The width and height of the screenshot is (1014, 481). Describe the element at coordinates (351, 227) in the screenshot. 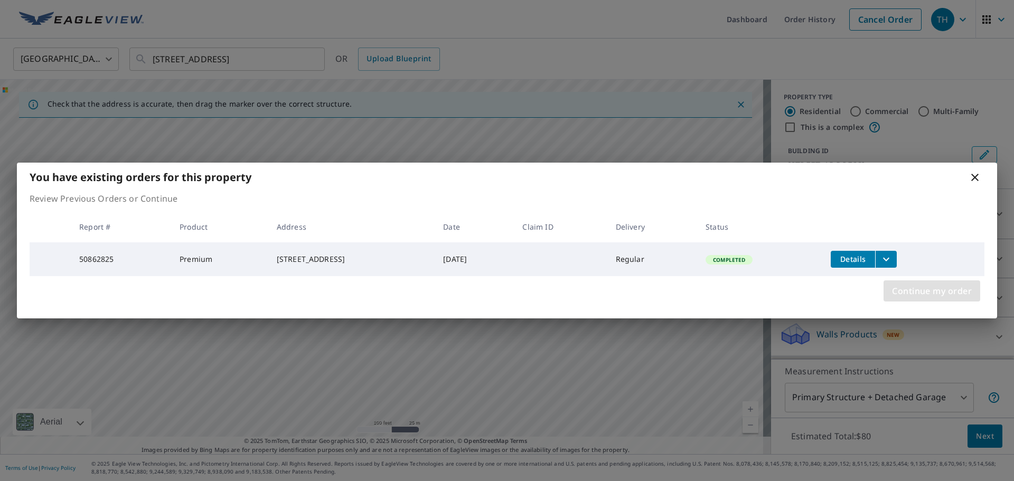

I see `th: Address` at that location.